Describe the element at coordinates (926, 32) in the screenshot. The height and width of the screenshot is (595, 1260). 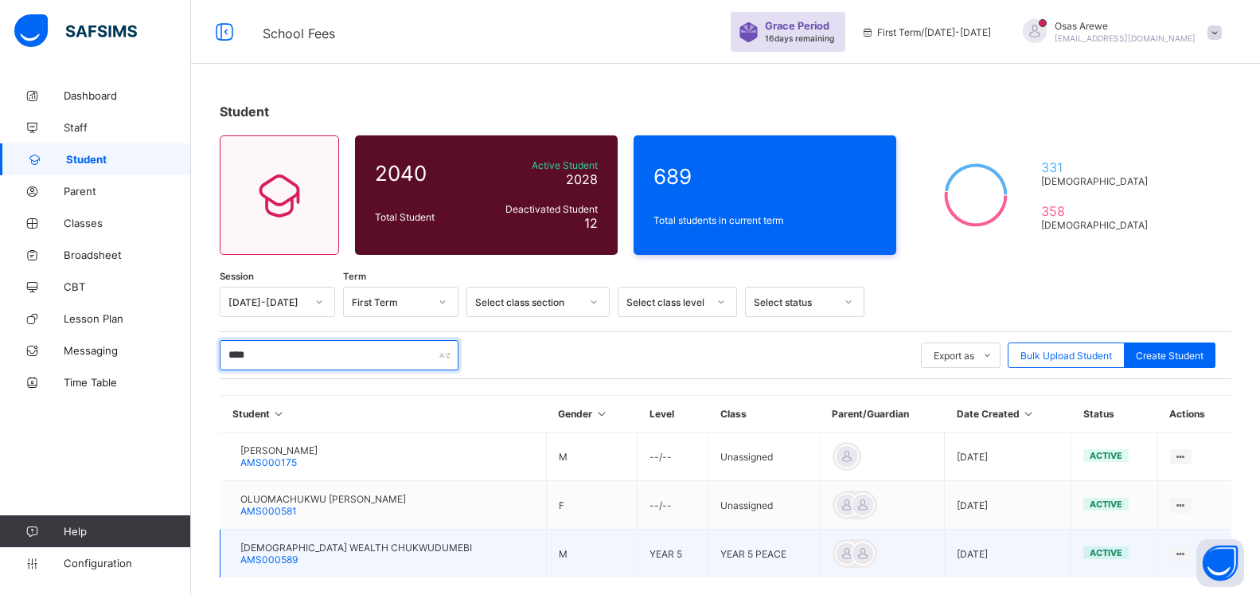
I see `span: session/term information` at that location.